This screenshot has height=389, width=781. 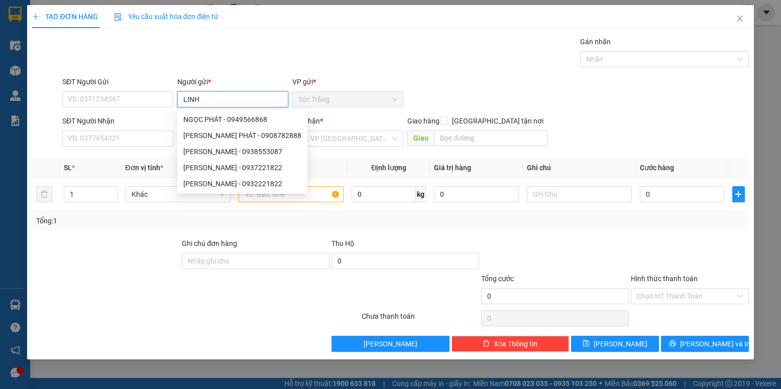 What do you see at coordinates (242, 184) in the screenshot?
I see `div: NGỌC PHÁT - 0932221822` at bounding box center [242, 184].